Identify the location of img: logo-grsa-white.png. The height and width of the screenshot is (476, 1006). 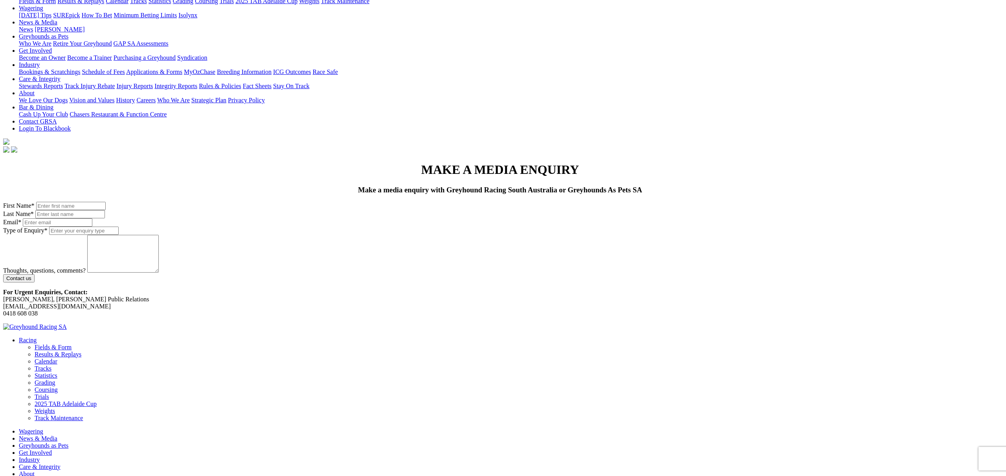
(6, 142).